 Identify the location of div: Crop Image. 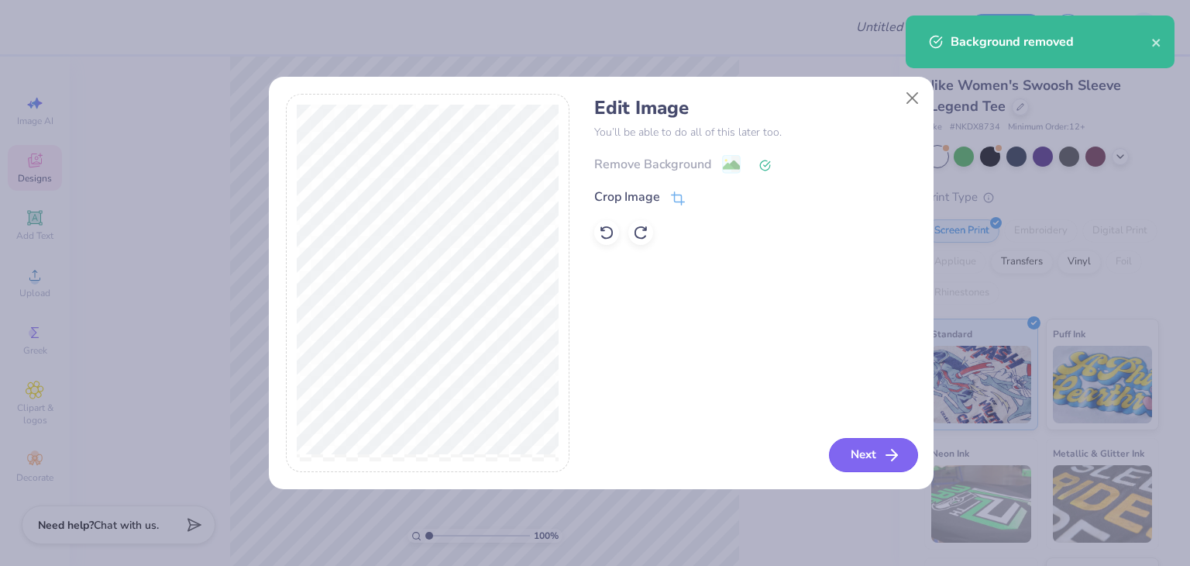
(627, 197).